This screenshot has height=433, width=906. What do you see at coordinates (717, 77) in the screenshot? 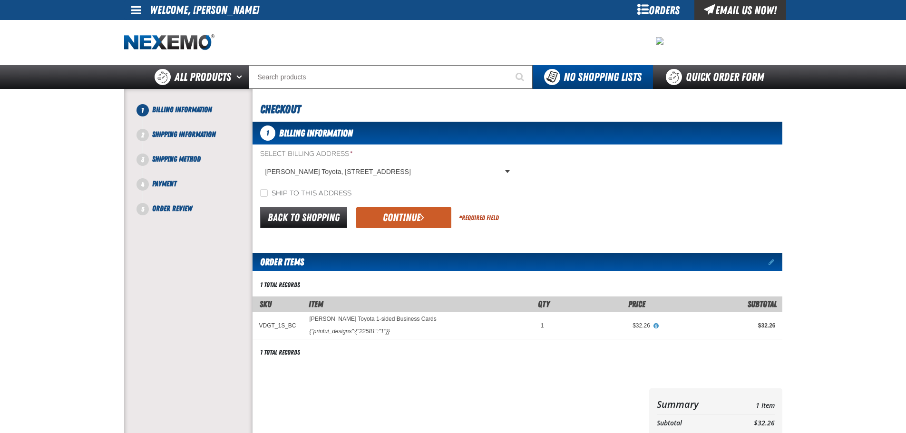
I see `a: Quick Order Form` at bounding box center [717, 77].